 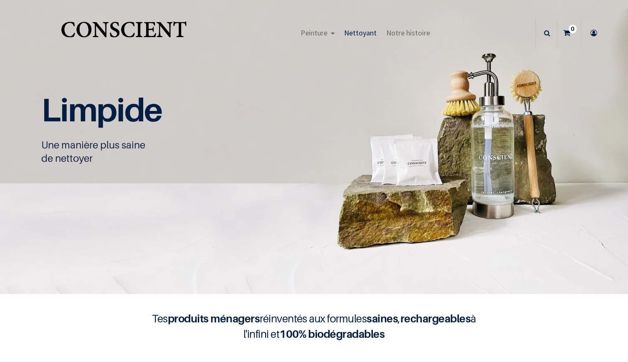 I want to click on a: Logo of Conscient, so click(x=124, y=33).